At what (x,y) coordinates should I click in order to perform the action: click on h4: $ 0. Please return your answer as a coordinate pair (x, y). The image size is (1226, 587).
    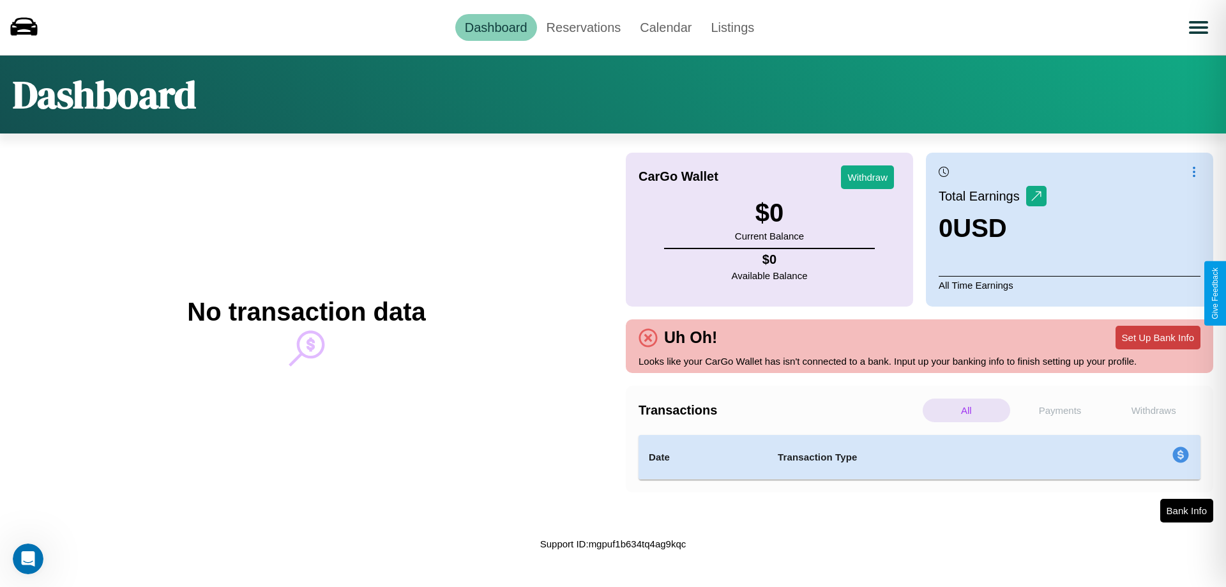
    Looking at the image, I should click on (770, 259).